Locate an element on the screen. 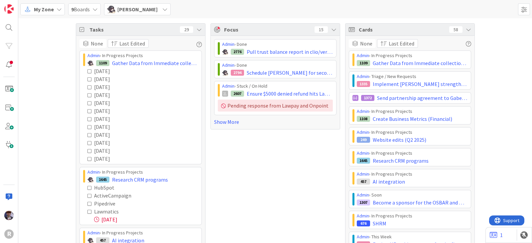 The height and width of the screenshot is (243, 532). span: Boards is located at coordinates (80, 9).